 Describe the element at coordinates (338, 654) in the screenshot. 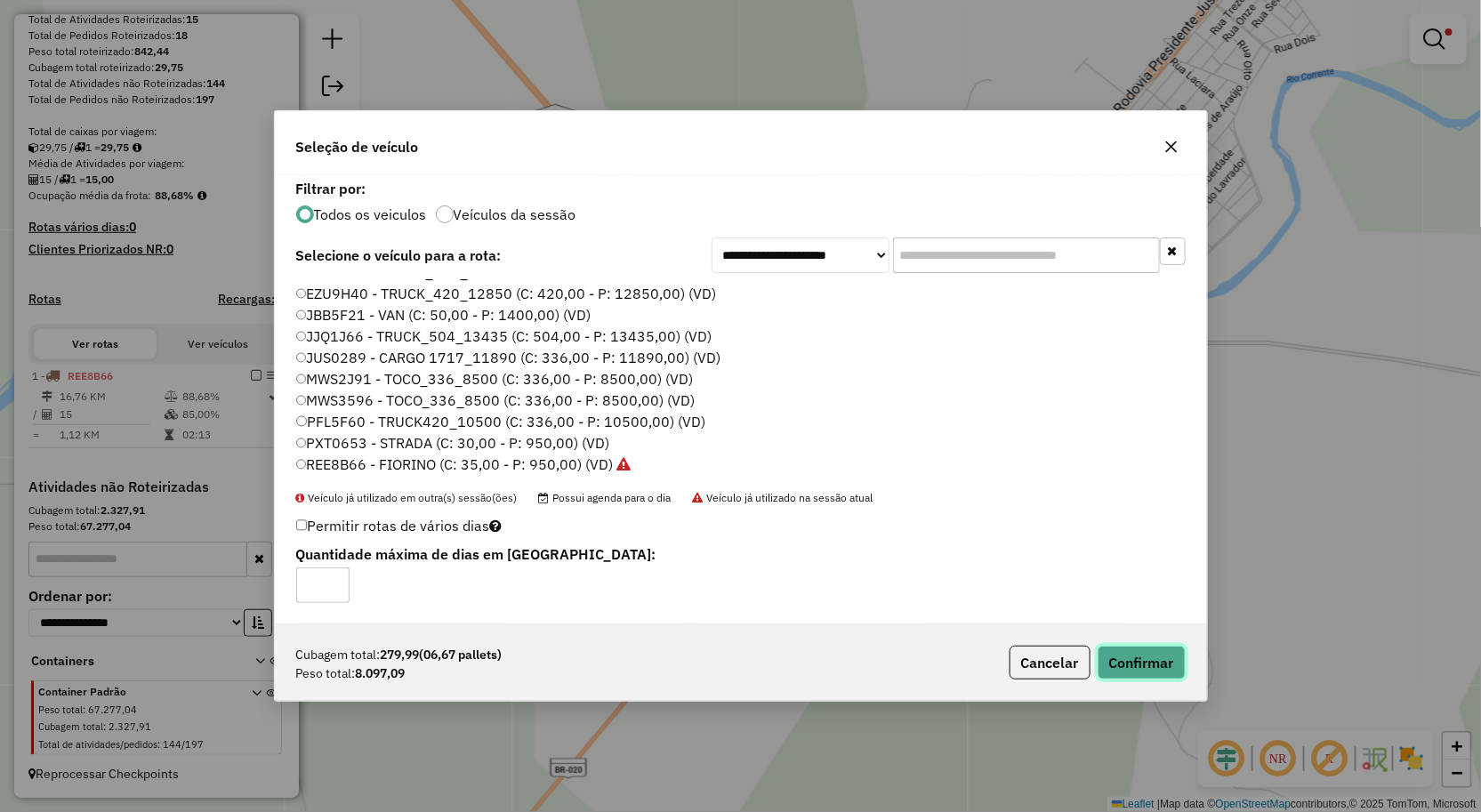

I see `span: Cubagem total:` at that location.